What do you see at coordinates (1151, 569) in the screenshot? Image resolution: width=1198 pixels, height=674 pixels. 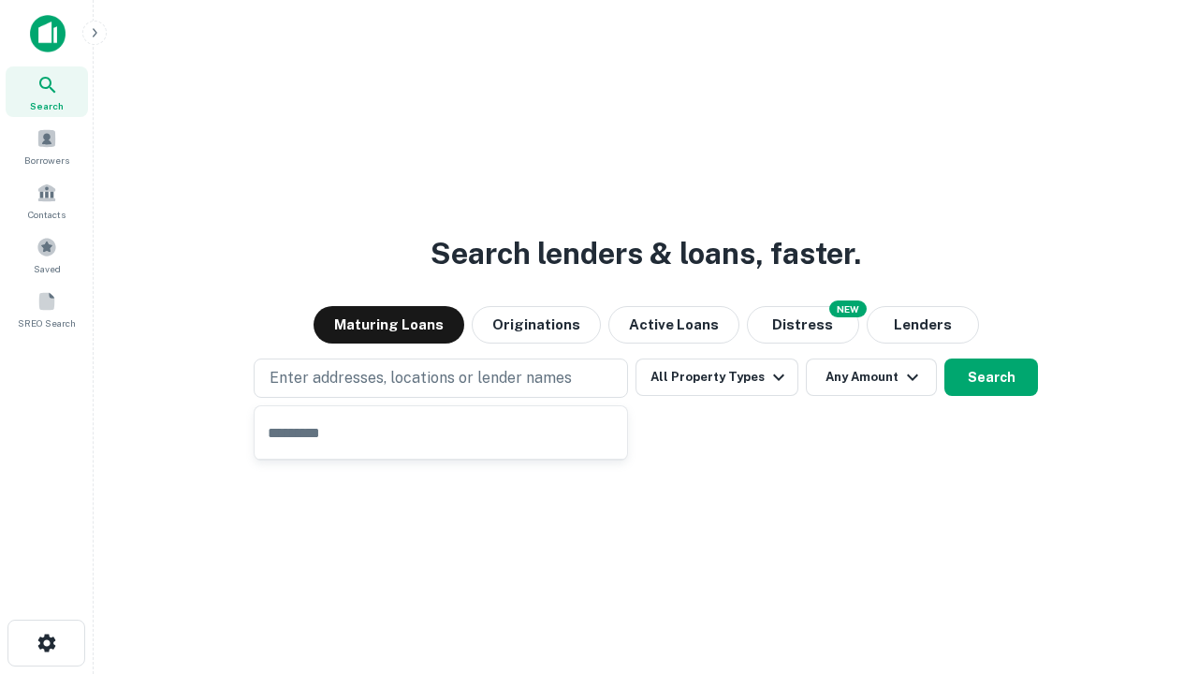 I see `div: Chat Widget` at bounding box center [1151, 569].